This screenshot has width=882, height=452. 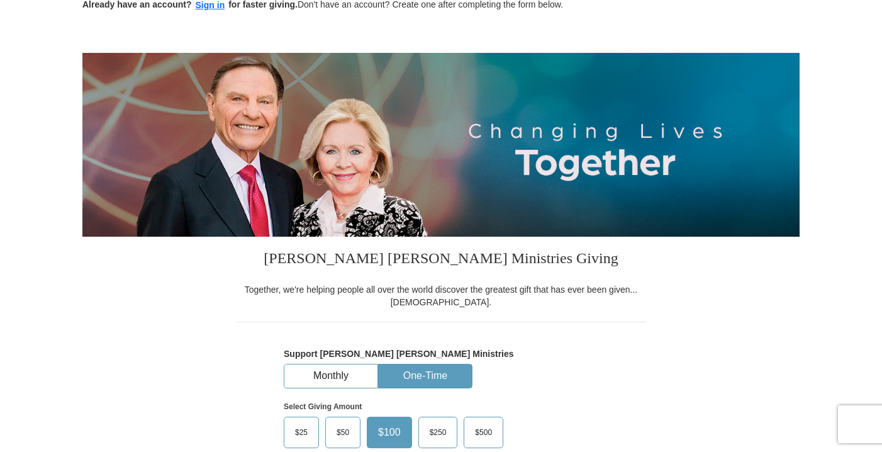 I want to click on span: $25, so click(x=301, y=432).